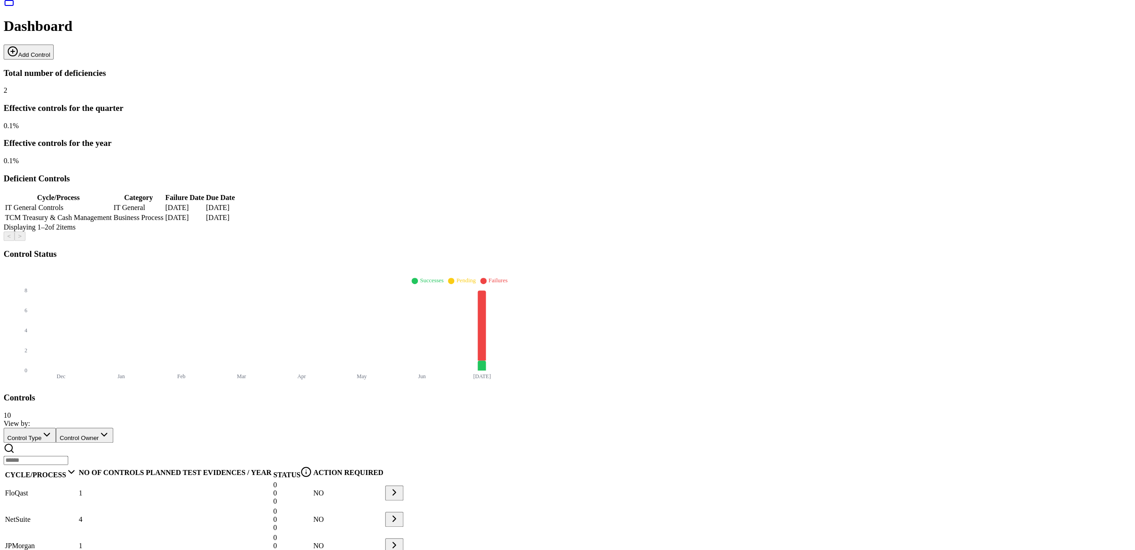 The height and width of the screenshot is (550, 1135). What do you see at coordinates (292, 473) in the screenshot?
I see `div: STATUS` at bounding box center [292, 473].